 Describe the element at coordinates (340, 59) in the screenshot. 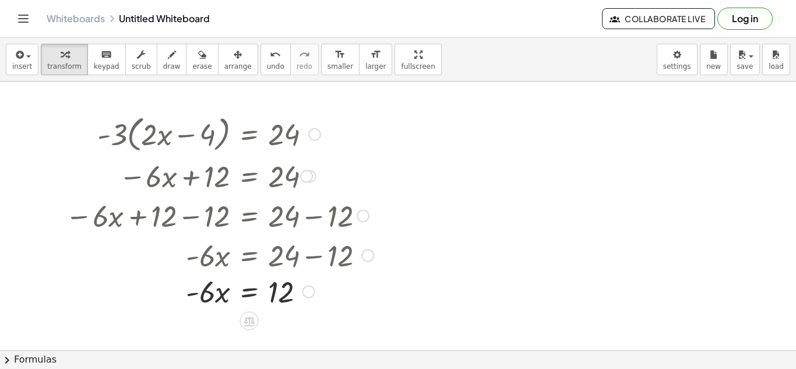

I see `button: format_sizesmaller` at that location.